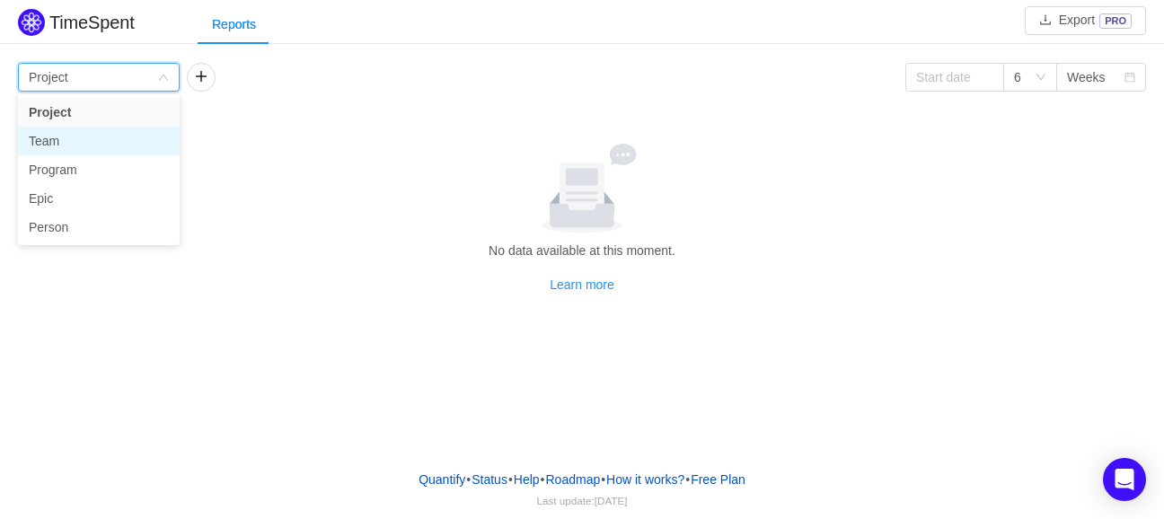  Describe the element at coordinates (645, 480) in the screenshot. I see `button: How it works?` at that location.